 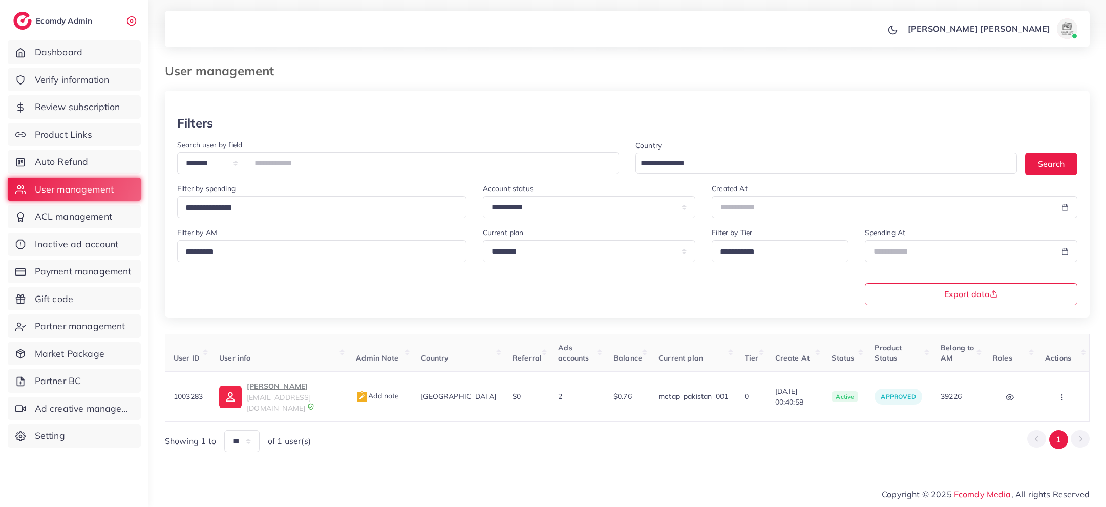 I want to click on ul: Pagination, so click(x=1059, y=439).